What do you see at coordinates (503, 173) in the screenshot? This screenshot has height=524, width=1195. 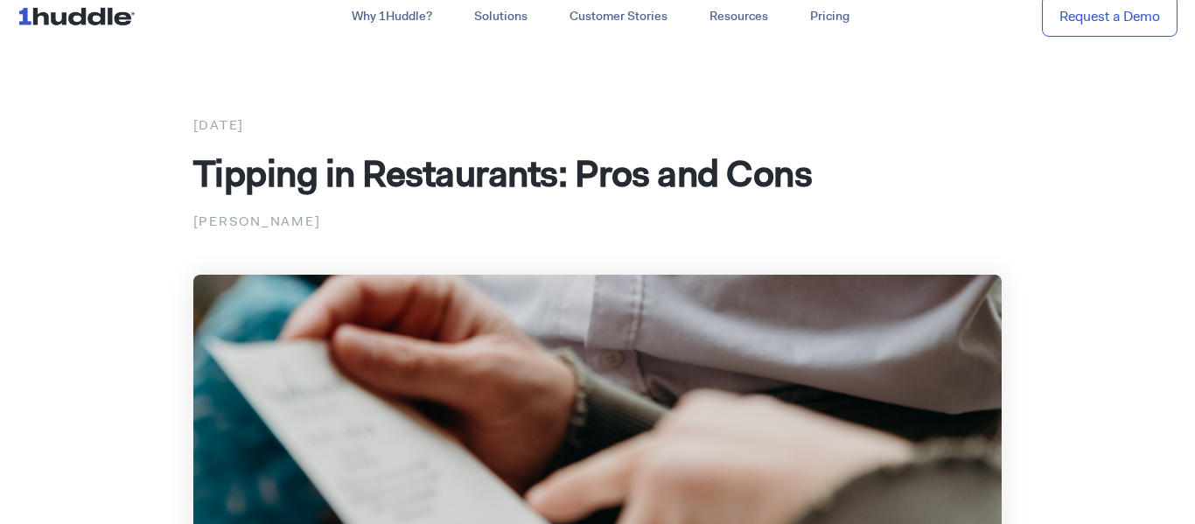 I see `span: Tipping in Restaurants: Pros and Cons` at bounding box center [503, 173].